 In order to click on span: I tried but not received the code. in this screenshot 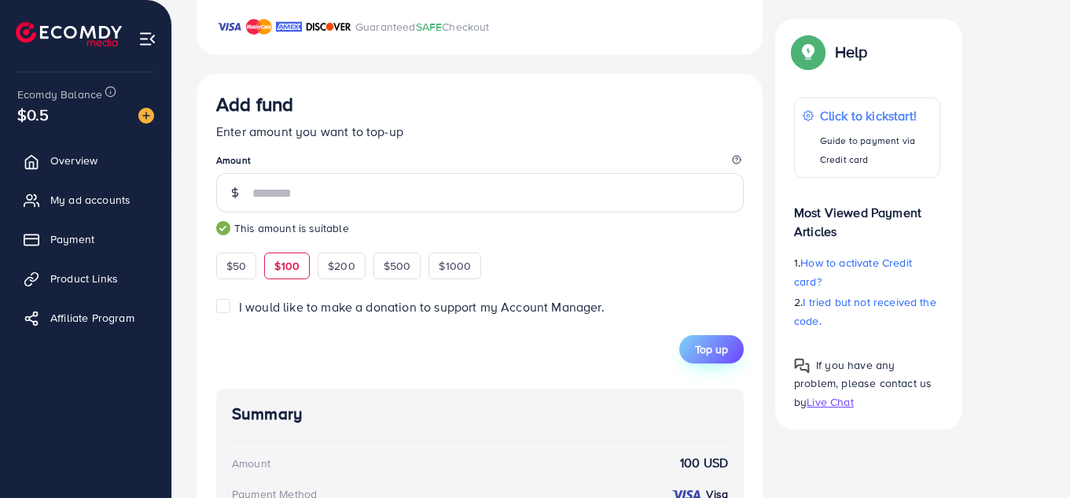, I will do `click(865, 311)`.